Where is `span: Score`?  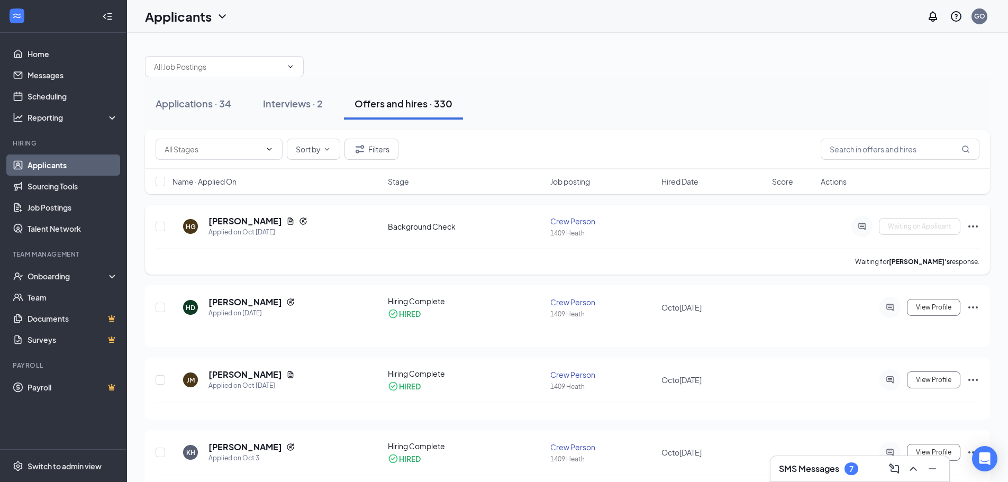
span: Score is located at coordinates (782, 181).